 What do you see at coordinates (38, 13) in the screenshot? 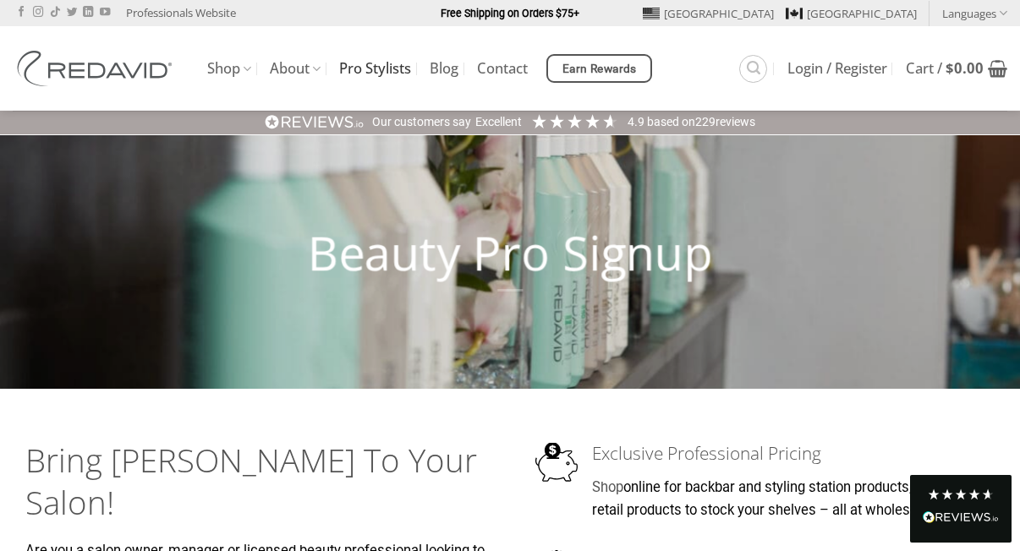
I see `a: Follow on Instagram` at bounding box center [38, 13].